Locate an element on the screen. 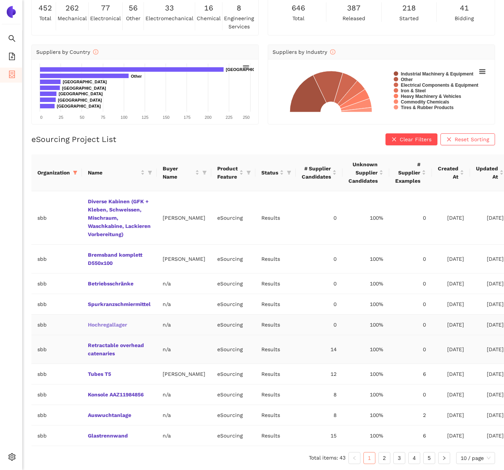 This screenshot has width=504, height=470. li: 5 is located at coordinates (429, 458).